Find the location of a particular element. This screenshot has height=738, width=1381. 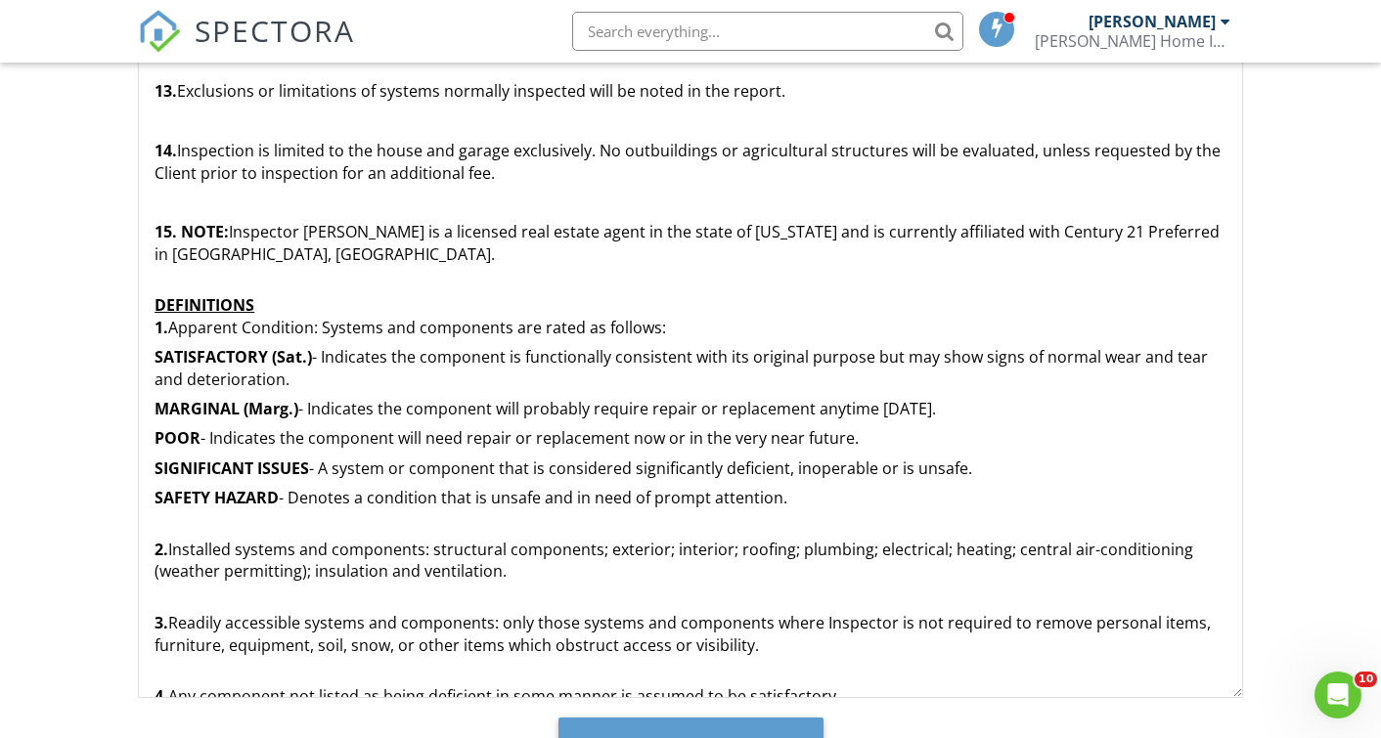

p: Inspection is limited to the house and garage exclusively. No outbuildings or agricultural struct... is located at coordinates (691, 161).